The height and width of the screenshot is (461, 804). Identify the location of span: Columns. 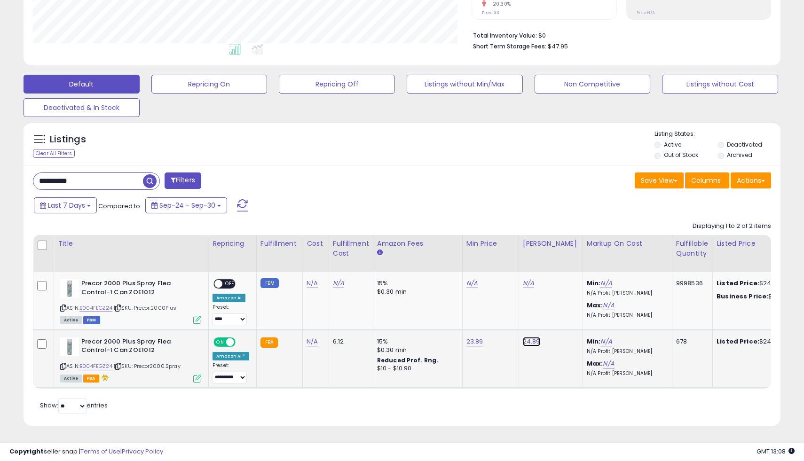
(706, 181).